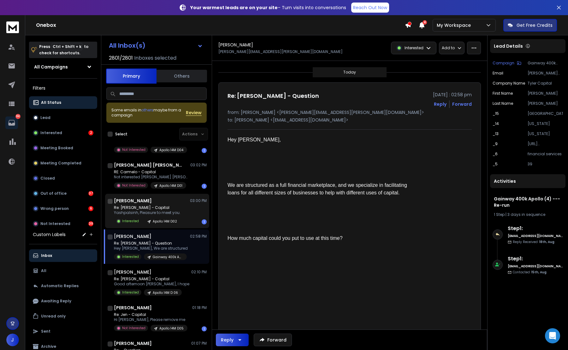 This screenshot has width=568, height=350. I want to click on button: Lead, so click(63, 118).